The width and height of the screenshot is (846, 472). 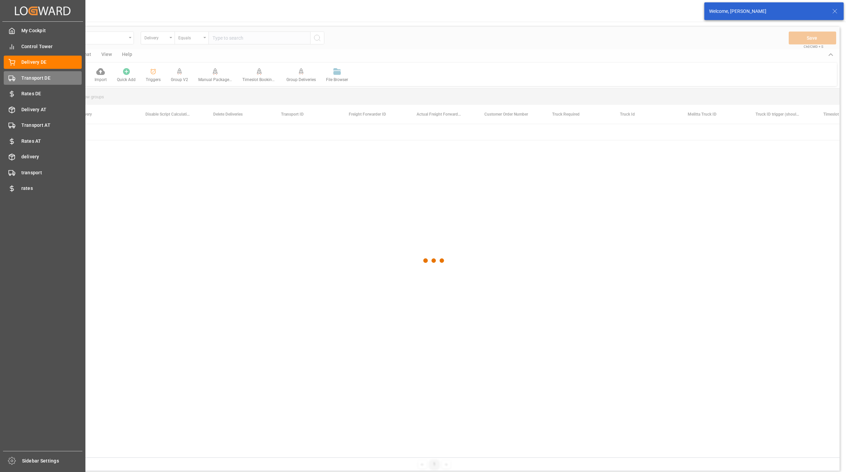 What do you see at coordinates (43, 94) in the screenshot?
I see `a: Rates DE` at bounding box center [43, 94].